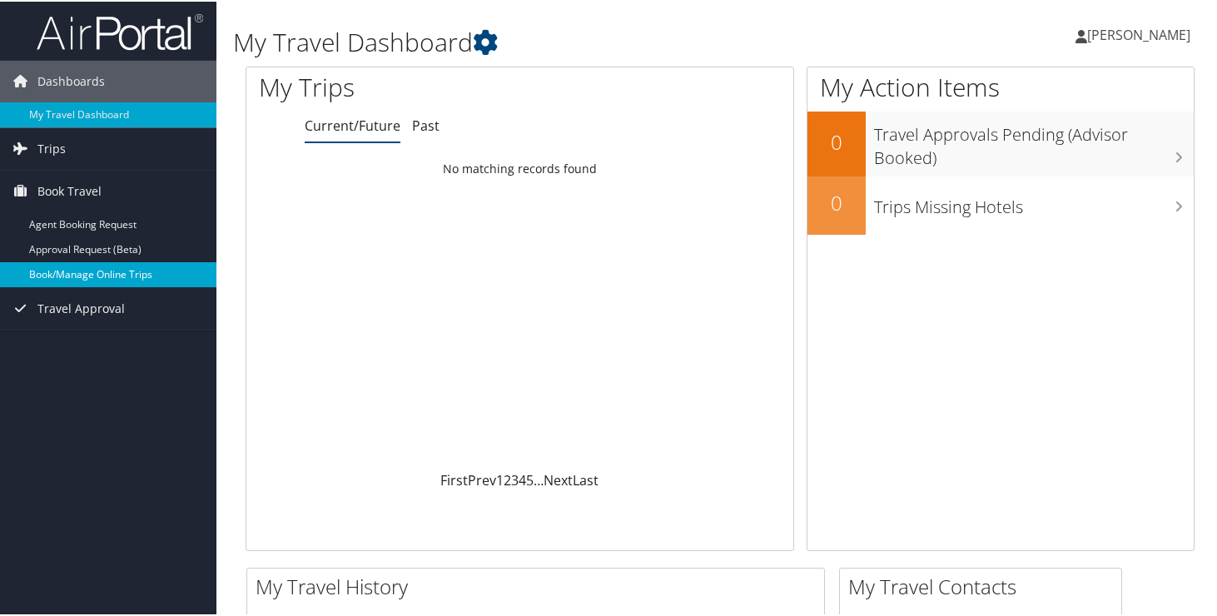 This screenshot has height=616, width=1217. What do you see at coordinates (520, 167) in the screenshot?
I see `td: No matching records found` at bounding box center [520, 167].